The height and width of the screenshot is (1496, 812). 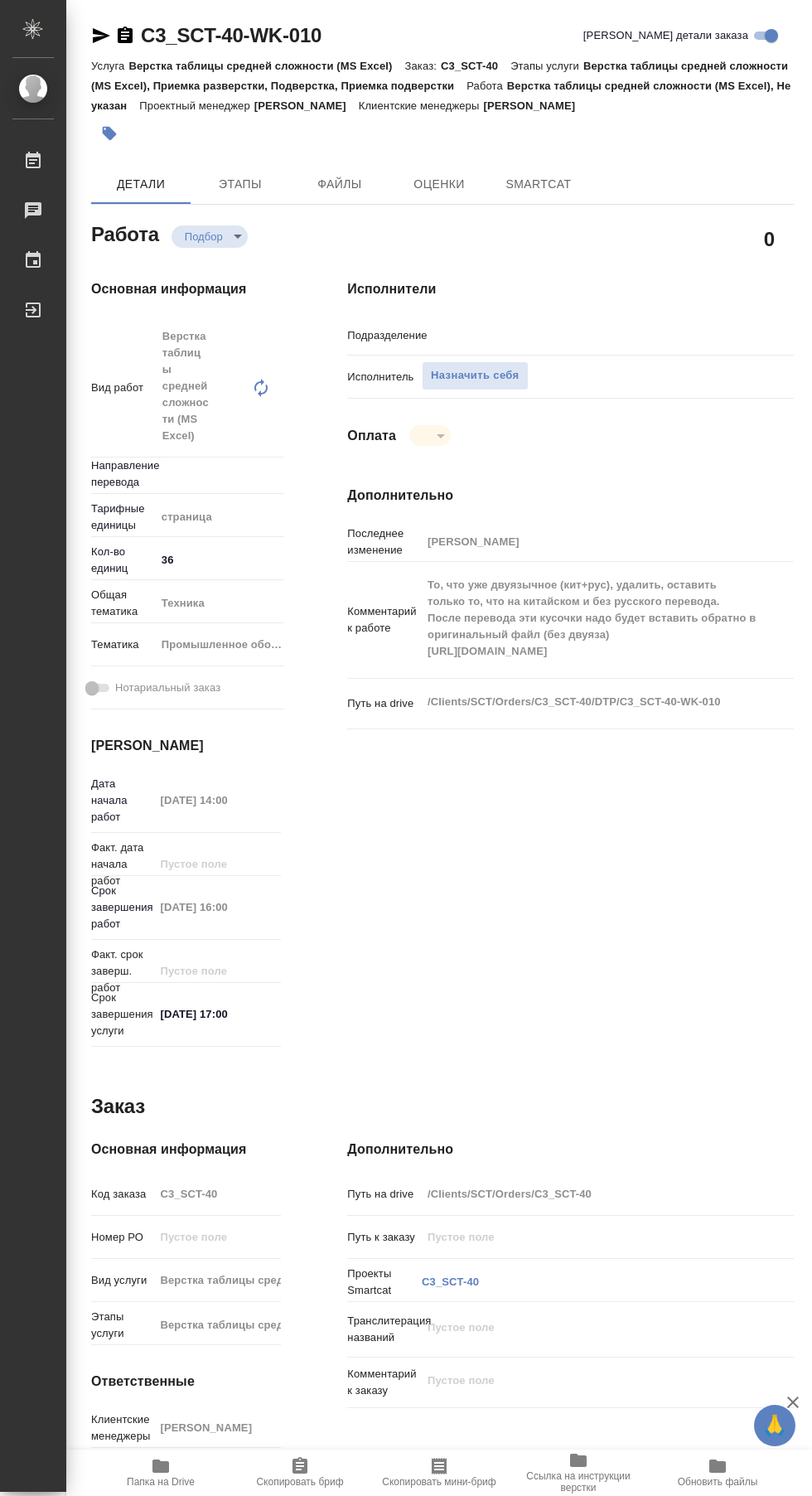 I want to click on span: Папка на Drive, so click(x=161, y=1482).